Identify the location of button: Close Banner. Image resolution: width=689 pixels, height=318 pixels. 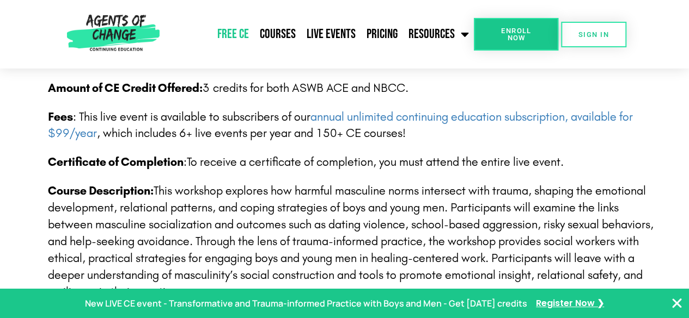
(677, 304).